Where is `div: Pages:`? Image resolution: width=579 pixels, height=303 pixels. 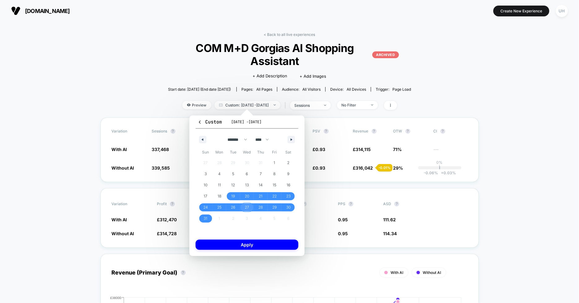 div: Pages: is located at coordinates (257, 89).